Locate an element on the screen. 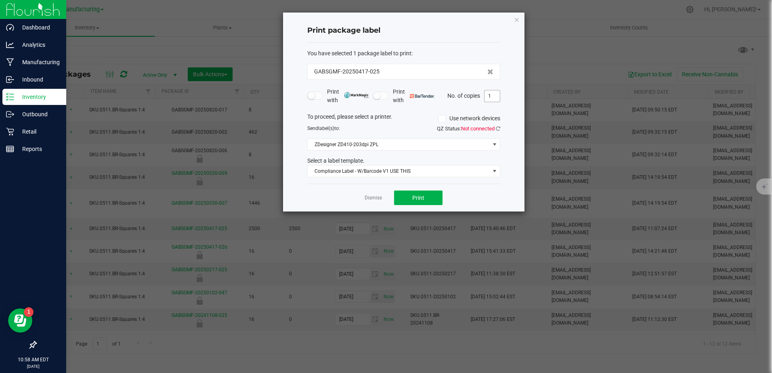  span: QZ Status: is located at coordinates (468, 128).